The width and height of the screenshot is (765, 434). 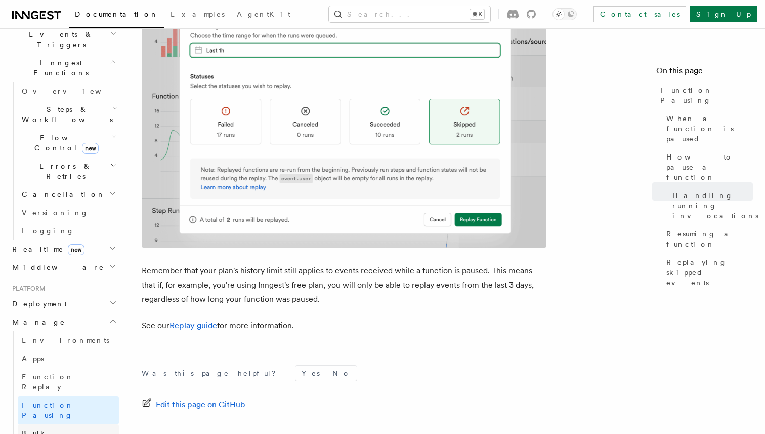 What do you see at coordinates (68, 231) in the screenshot?
I see `a: Logging` at bounding box center [68, 231].